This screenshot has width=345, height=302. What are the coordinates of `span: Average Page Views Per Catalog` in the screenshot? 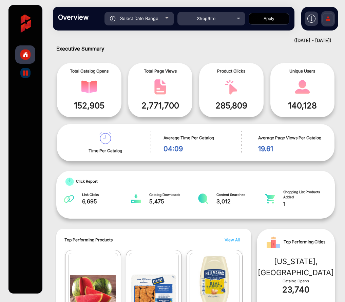 It's located at (293, 138).